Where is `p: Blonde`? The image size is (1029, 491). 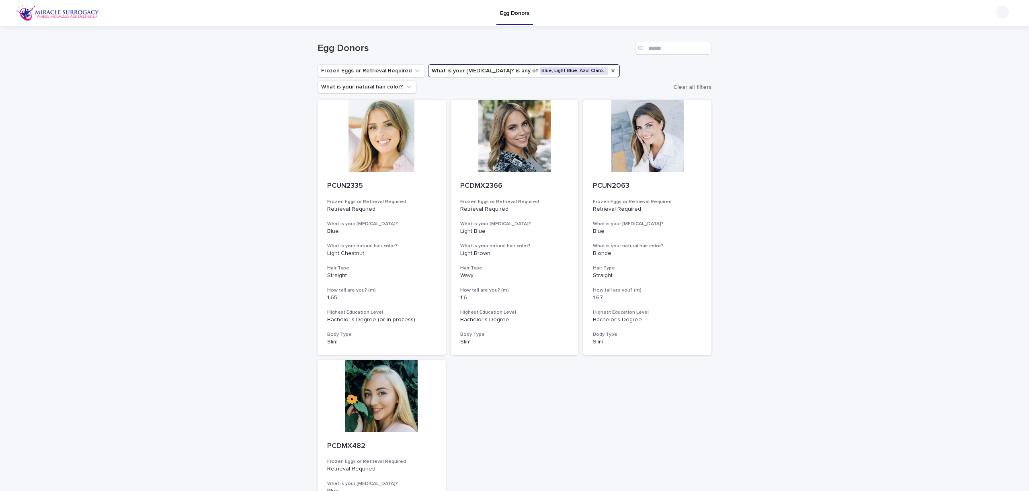 p: Blonde is located at coordinates (647, 253).